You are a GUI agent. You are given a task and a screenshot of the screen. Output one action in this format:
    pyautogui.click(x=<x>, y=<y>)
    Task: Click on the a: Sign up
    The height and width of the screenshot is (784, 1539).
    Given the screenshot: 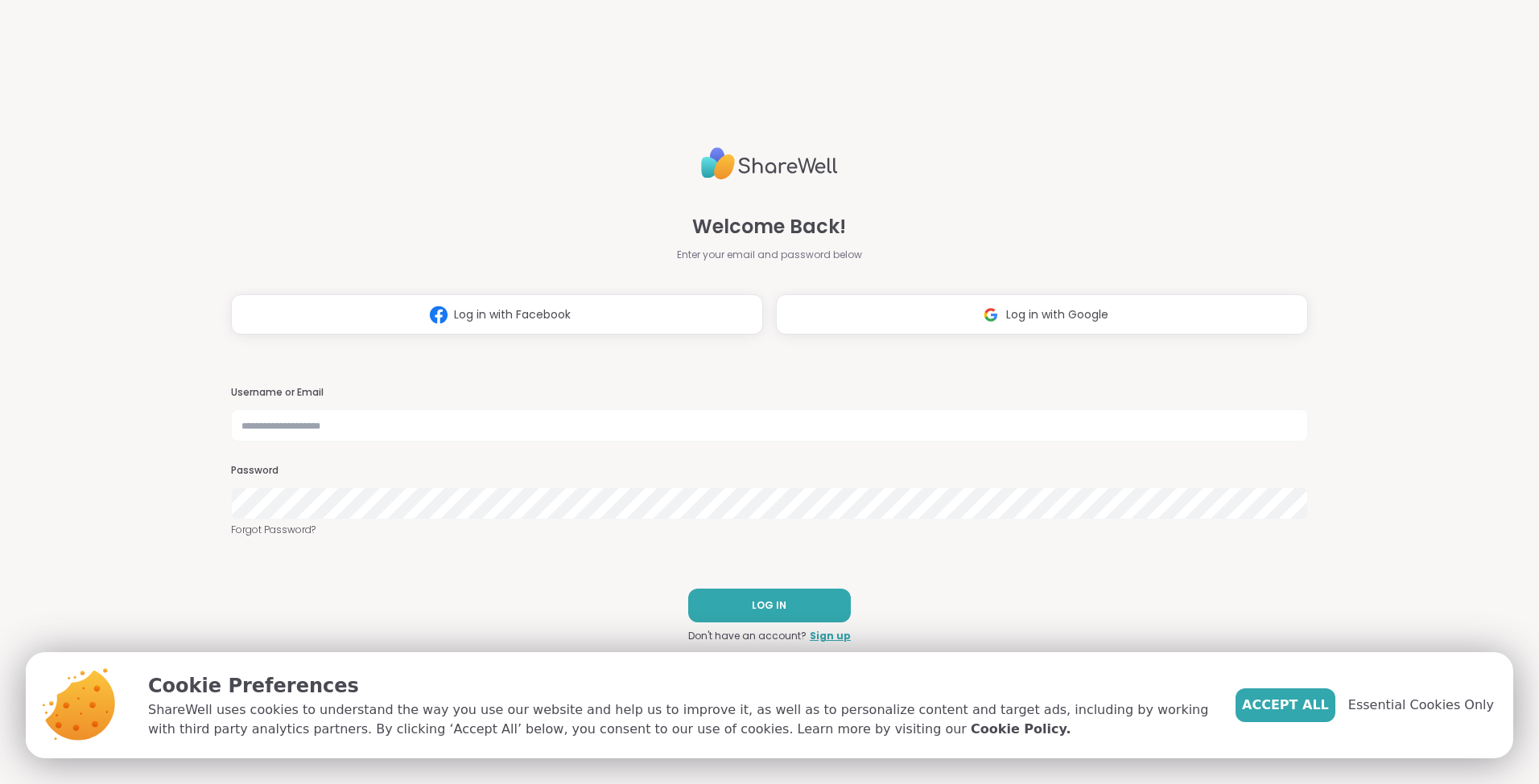 What is the action you would take?
    pyautogui.click(x=830, y=636)
    